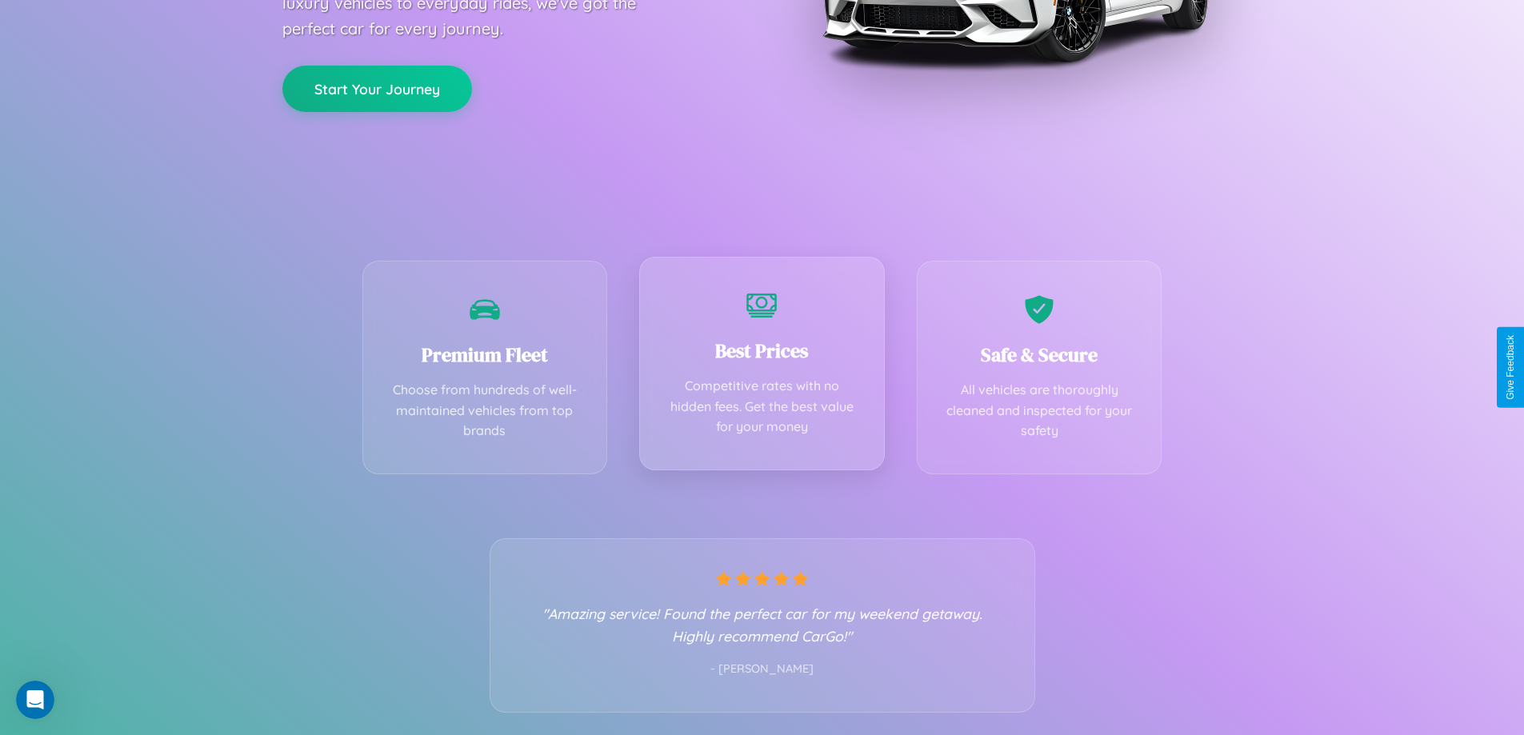 The width and height of the screenshot is (1524, 735). What do you see at coordinates (1039, 410) in the screenshot?
I see `p: All vehicles are thoroughly cleaned and inspected for your safety` at bounding box center [1039, 410].